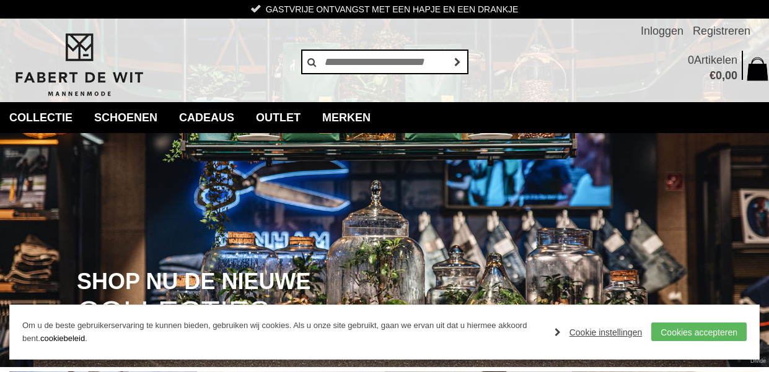  I want to click on a: Registreren, so click(721, 31).